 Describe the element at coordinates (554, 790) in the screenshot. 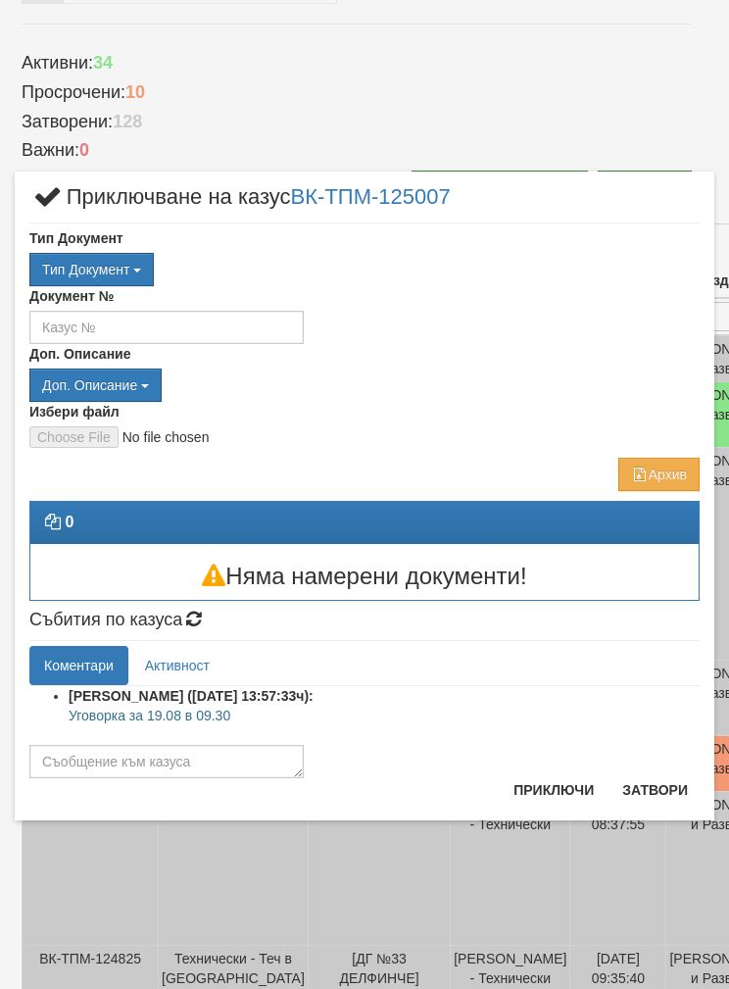

I see `button: Приключи` at that location.